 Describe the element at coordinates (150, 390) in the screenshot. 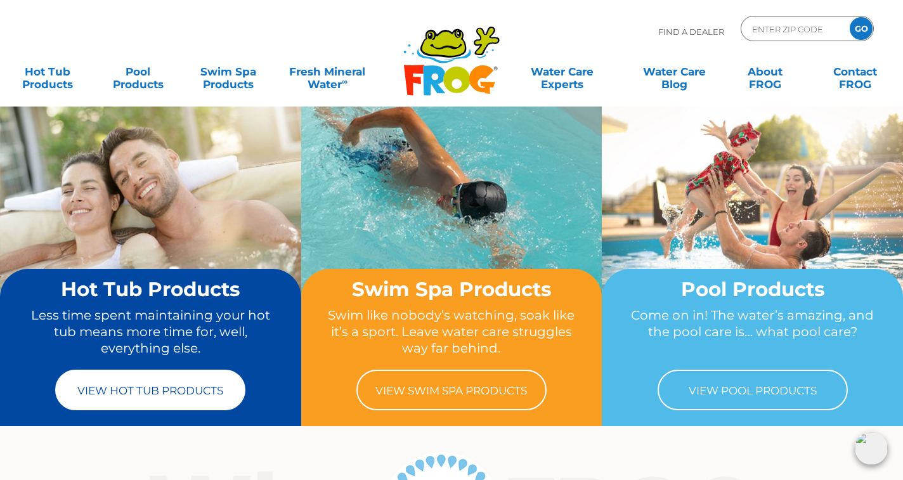

I see `a: View Hot Tub Products` at that location.